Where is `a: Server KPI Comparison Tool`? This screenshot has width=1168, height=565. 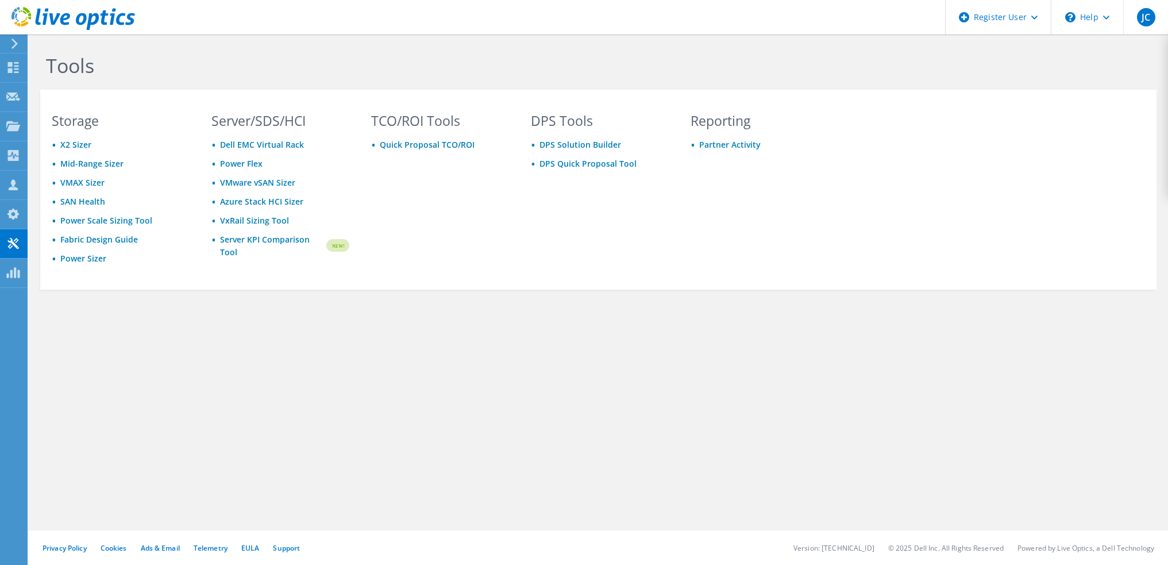
a: Server KPI Comparison Tool is located at coordinates (272, 246).